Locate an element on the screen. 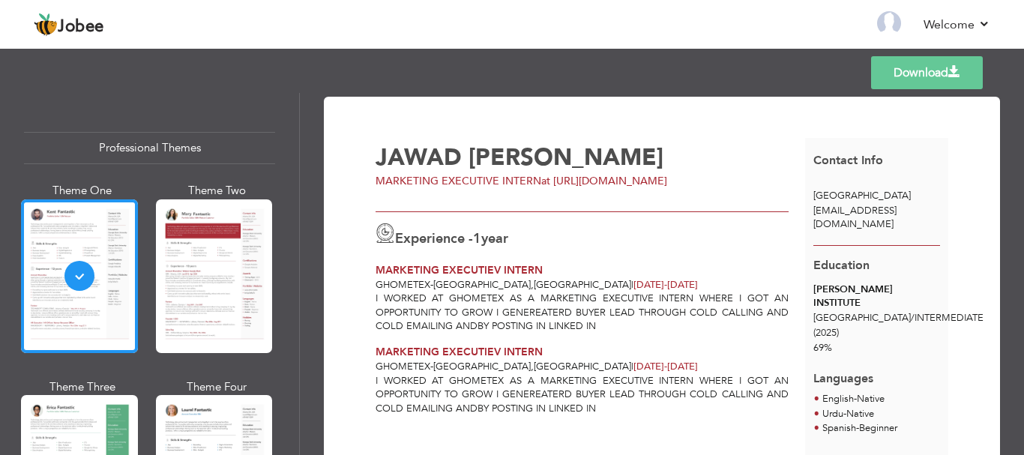 This screenshot has height=455, width=1024. span: MARKETING EXECUTIVE INTERN is located at coordinates (458, 181).